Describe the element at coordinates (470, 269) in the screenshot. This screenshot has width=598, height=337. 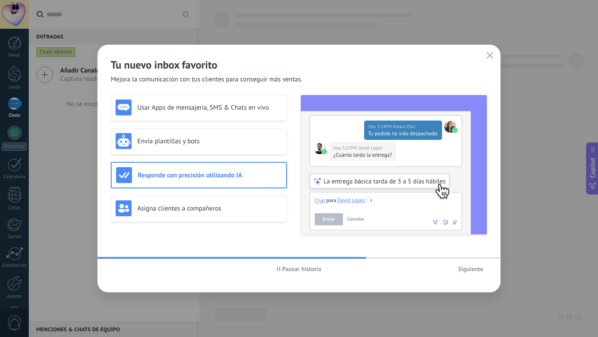
I see `button: Siguiente` at that location.